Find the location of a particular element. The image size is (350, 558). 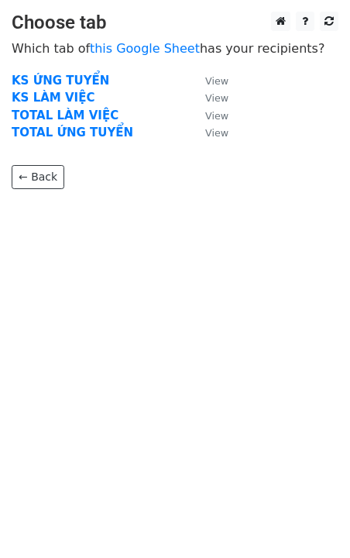

a: KS ỨNG TUYỂN is located at coordinates (60, 81).